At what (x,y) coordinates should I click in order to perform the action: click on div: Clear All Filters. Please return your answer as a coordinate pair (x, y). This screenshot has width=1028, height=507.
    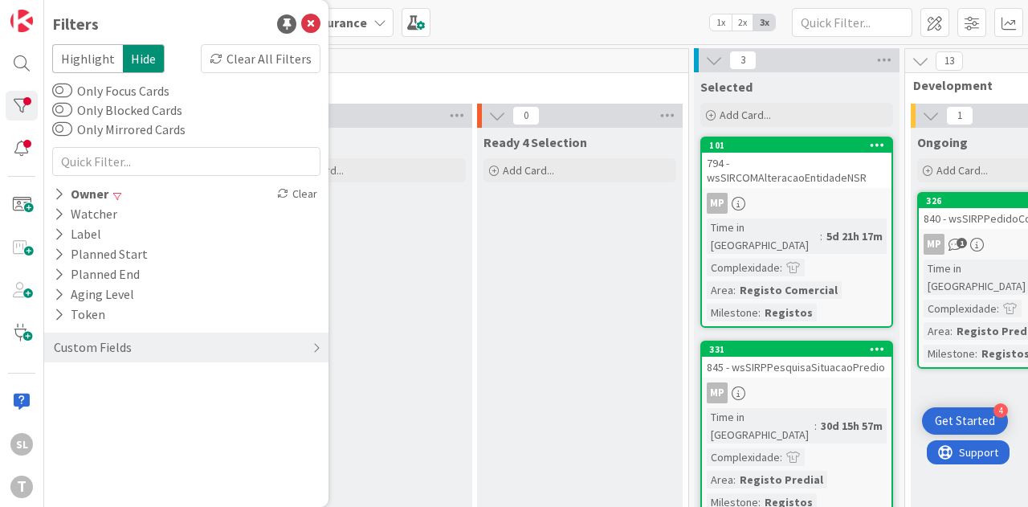
    Looking at the image, I should click on (260, 59).